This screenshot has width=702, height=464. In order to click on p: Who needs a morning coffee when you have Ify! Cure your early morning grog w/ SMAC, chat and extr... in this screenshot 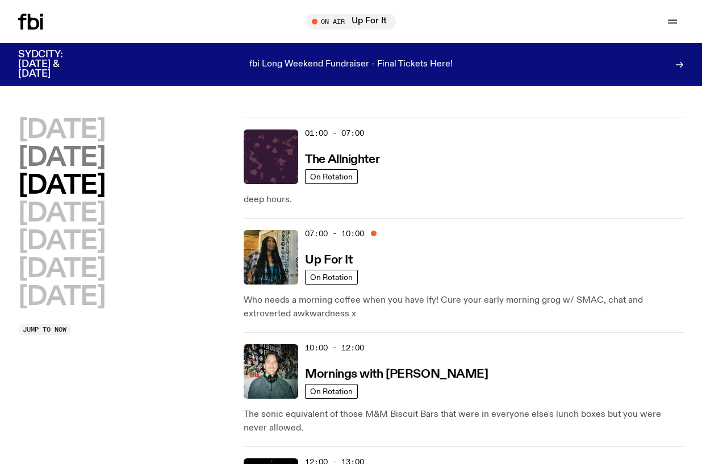, I will do `click(463, 307)`.